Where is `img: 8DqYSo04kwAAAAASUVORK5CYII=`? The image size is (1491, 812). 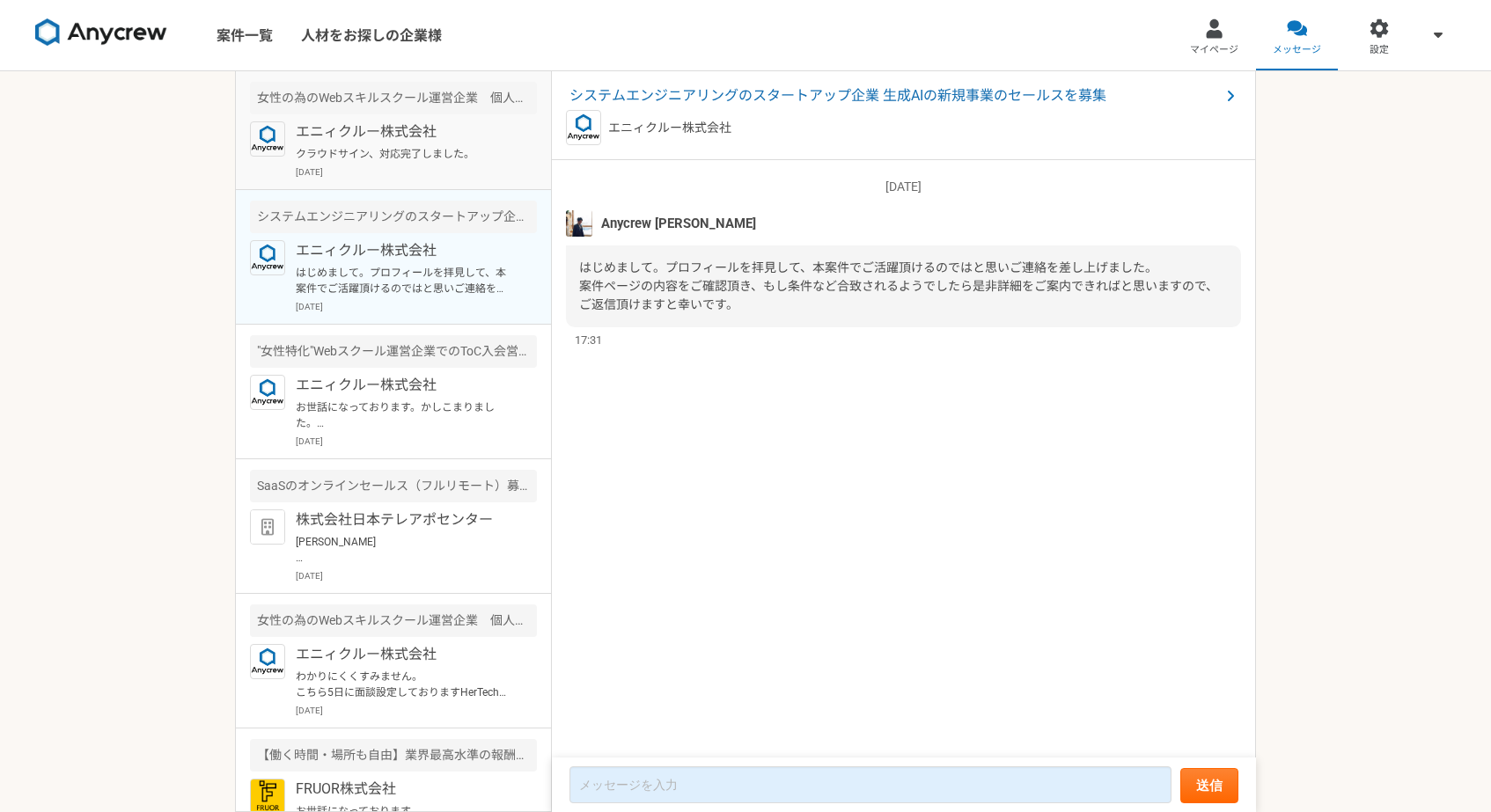
img: 8DqYSo04kwAAAAASUVORK5CYII= is located at coordinates (101, 33).